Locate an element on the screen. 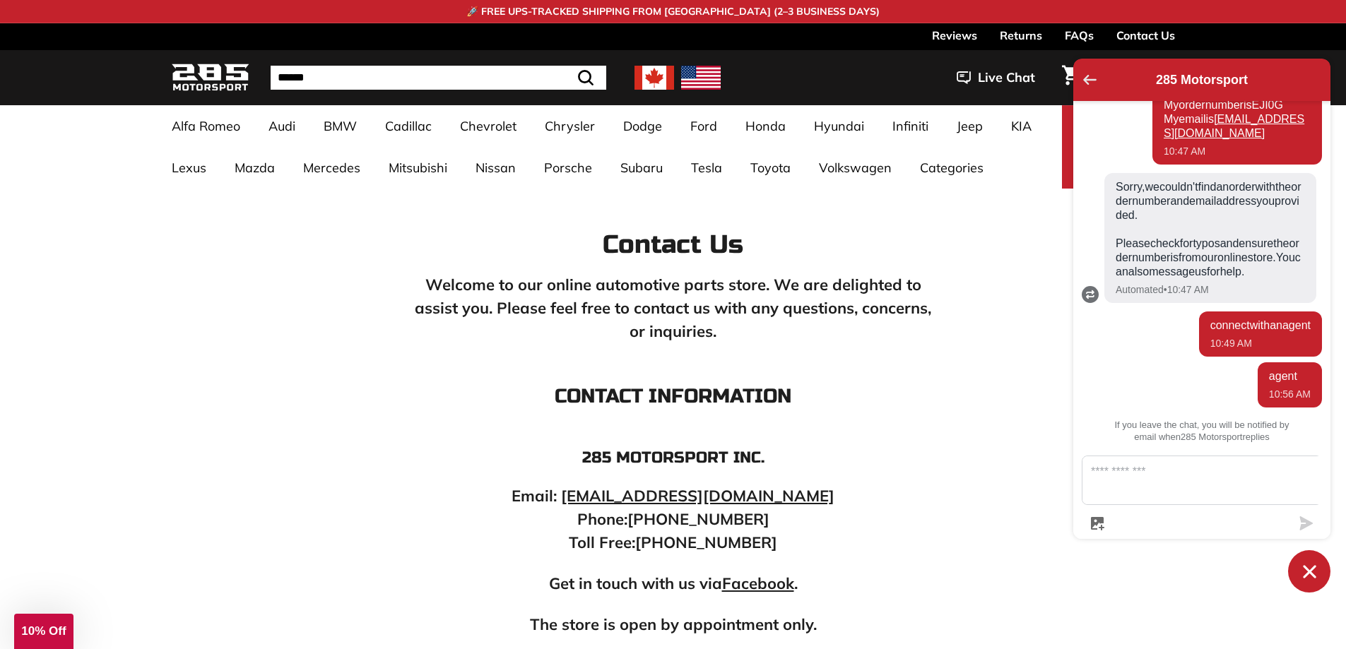 The width and height of the screenshot is (1346, 649). button: Live Chat is located at coordinates (995, 78).